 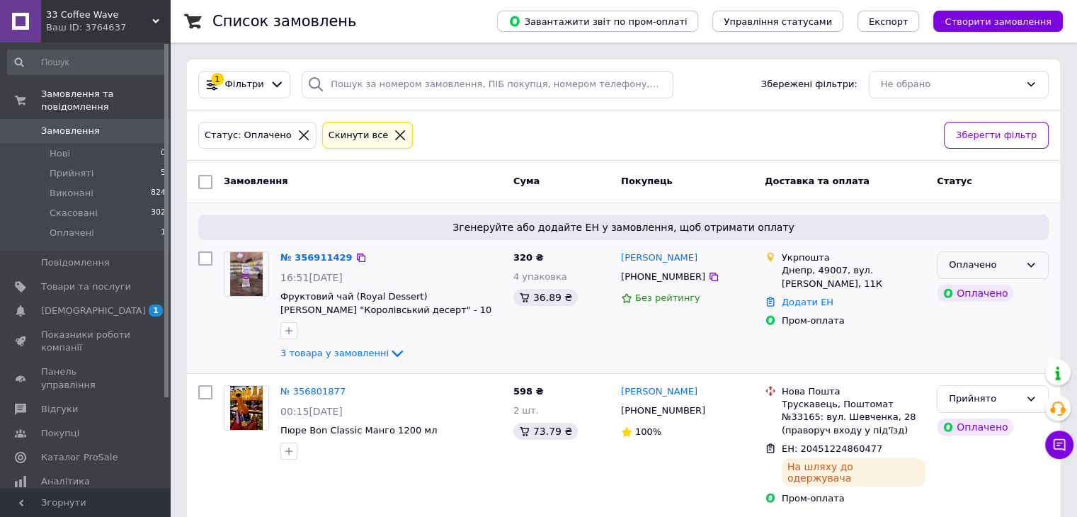 I want to click on div: Трускавець, Поштомат №33165: вул. Шевченка, 28 (праворуч входу у під'їзд), so click(x=853, y=417).